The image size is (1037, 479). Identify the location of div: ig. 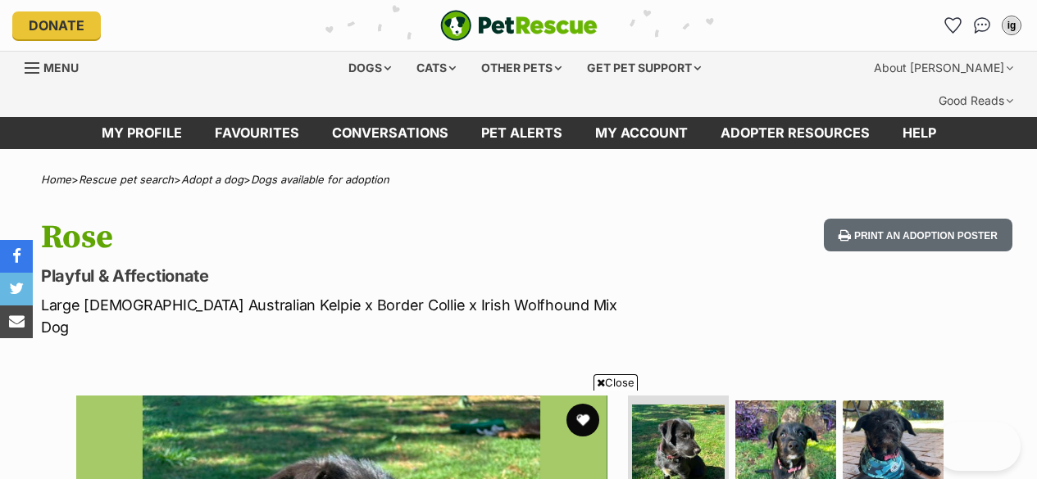
(1011, 25).